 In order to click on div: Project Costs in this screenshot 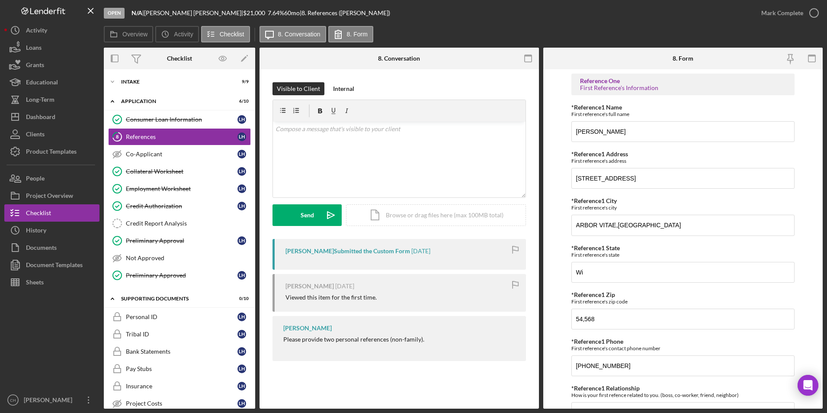, I will do `click(182, 403)`.